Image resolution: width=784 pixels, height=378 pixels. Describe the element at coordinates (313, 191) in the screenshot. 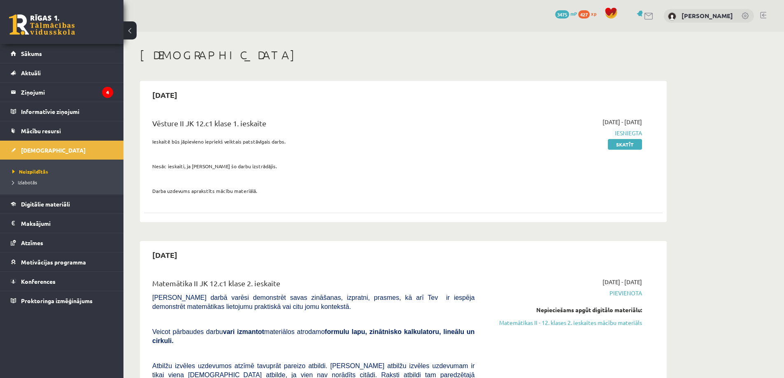

I see `p: Darba uzdevums aprakstīts mācību materiālā.` at that location.